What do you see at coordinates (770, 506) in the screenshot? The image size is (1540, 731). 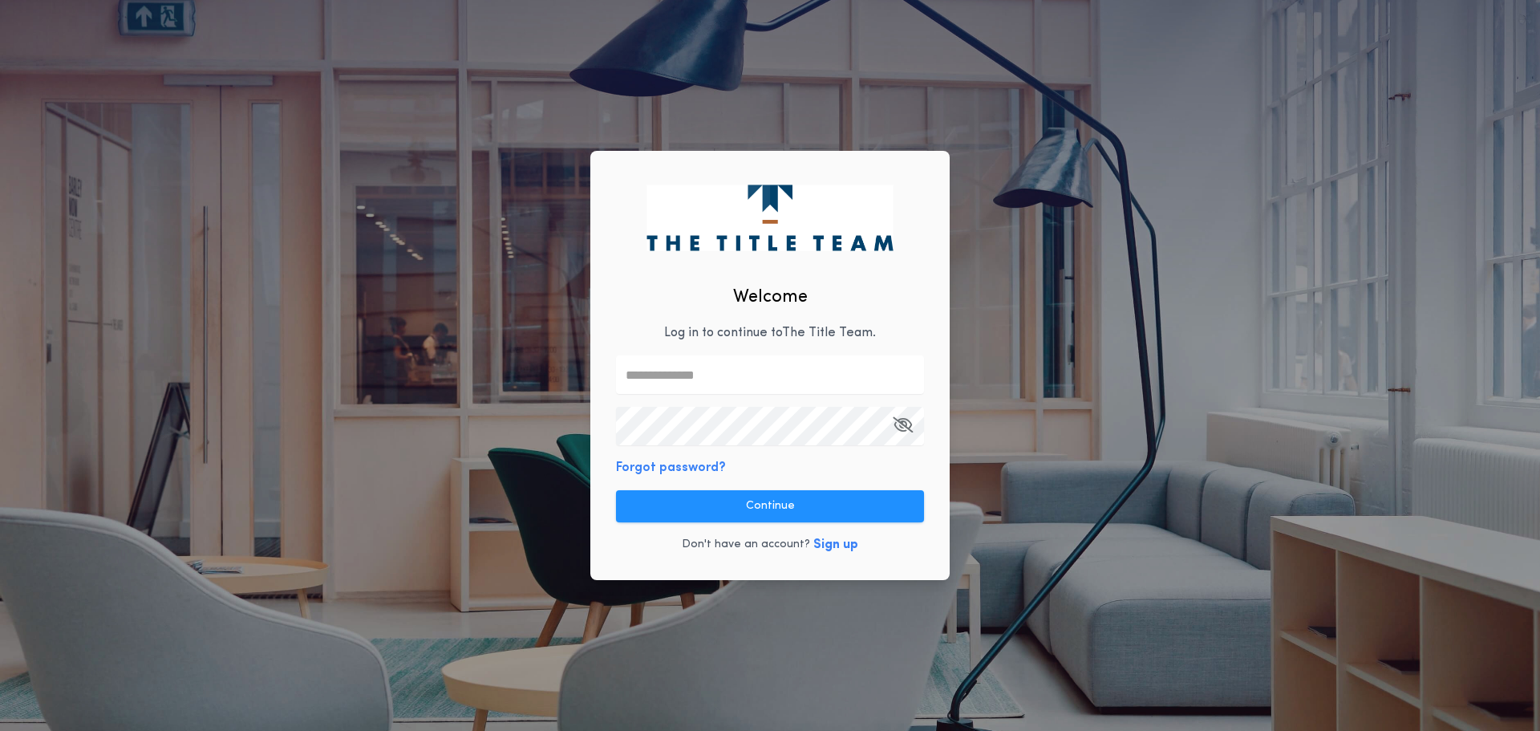 I see `button: Continue` at bounding box center [770, 506].